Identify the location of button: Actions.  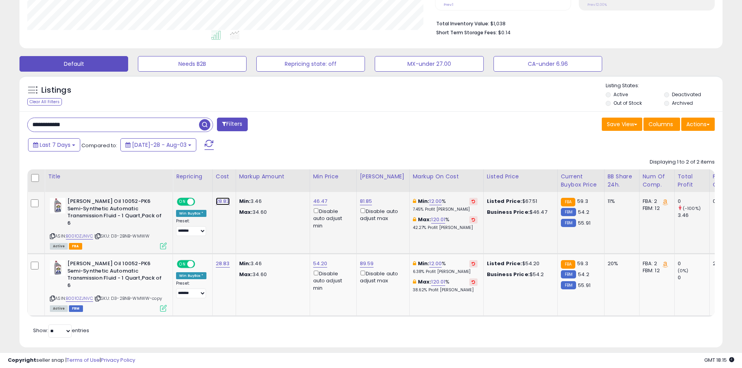
(698, 124).